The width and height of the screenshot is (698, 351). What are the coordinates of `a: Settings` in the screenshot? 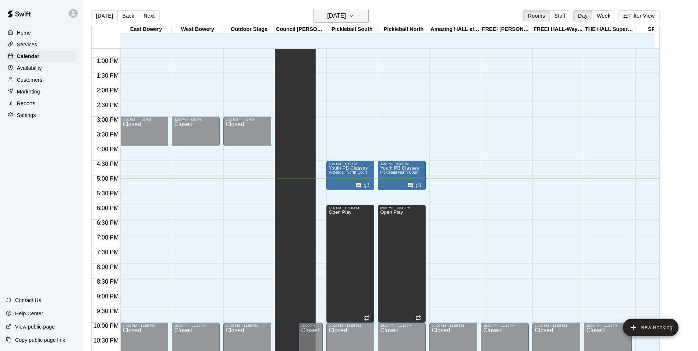 It's located at (41, 115).